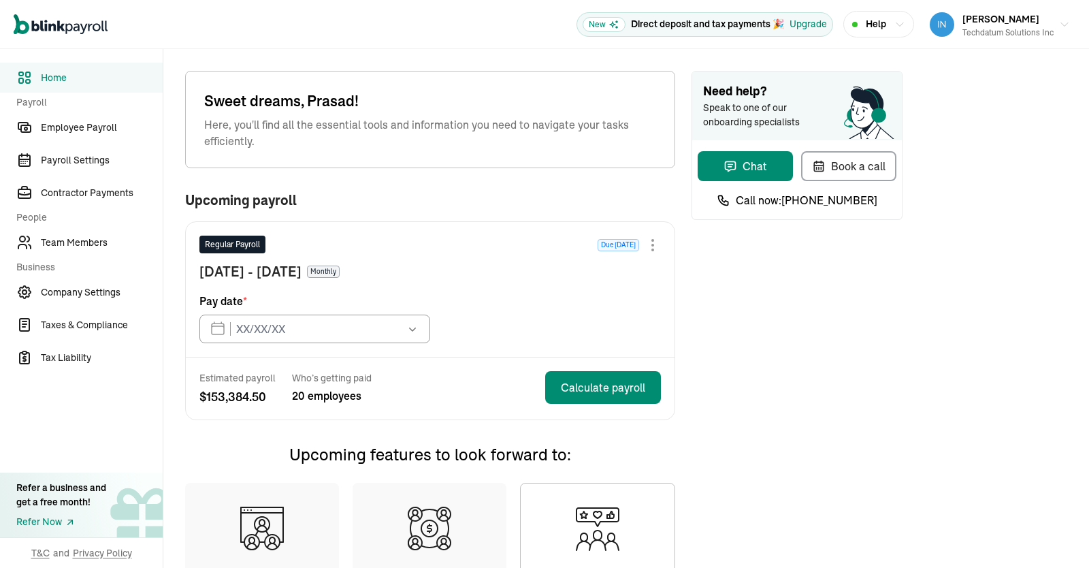 The image size is (1089, 568). What do you see at coordinates (232, 244) in the screenshot?
I see `span: Regular Payroll` at bounding box center [232, 244].